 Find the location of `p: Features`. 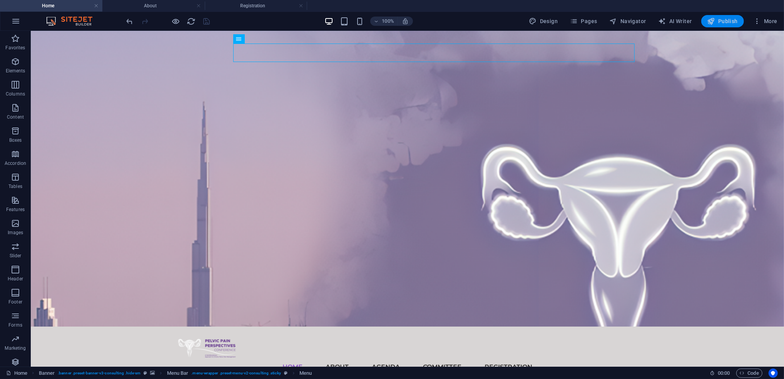

p: Features is located at coordinates (15, 209).